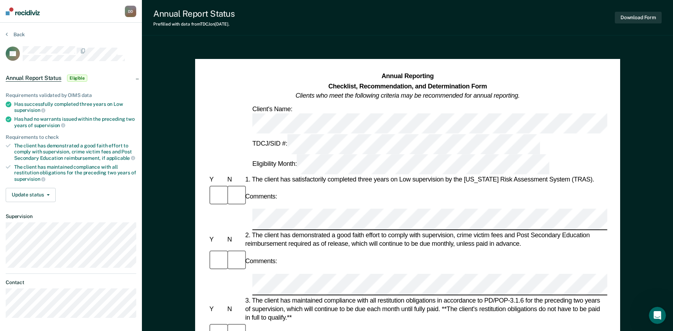  Describe the element at coordinates (425, 308) in the screenshot. I see `div: 3. The client has maintained compliance with all restitution obligations in accordance to PD/POP-...` at that location.